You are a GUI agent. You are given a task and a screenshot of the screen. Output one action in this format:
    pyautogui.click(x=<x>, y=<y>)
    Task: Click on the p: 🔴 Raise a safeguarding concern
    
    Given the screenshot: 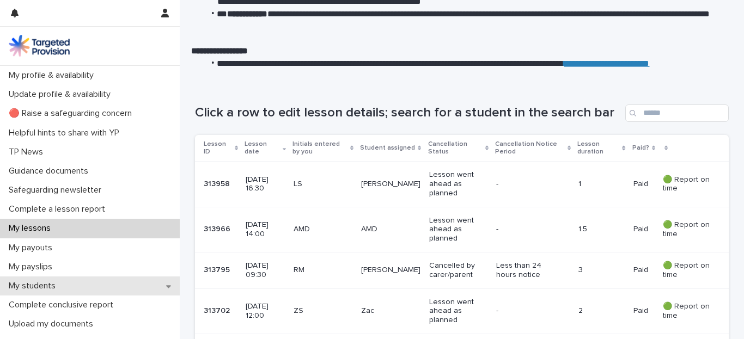 What is the action you would take?
    pyautogui.click(x=72, y=113)
    